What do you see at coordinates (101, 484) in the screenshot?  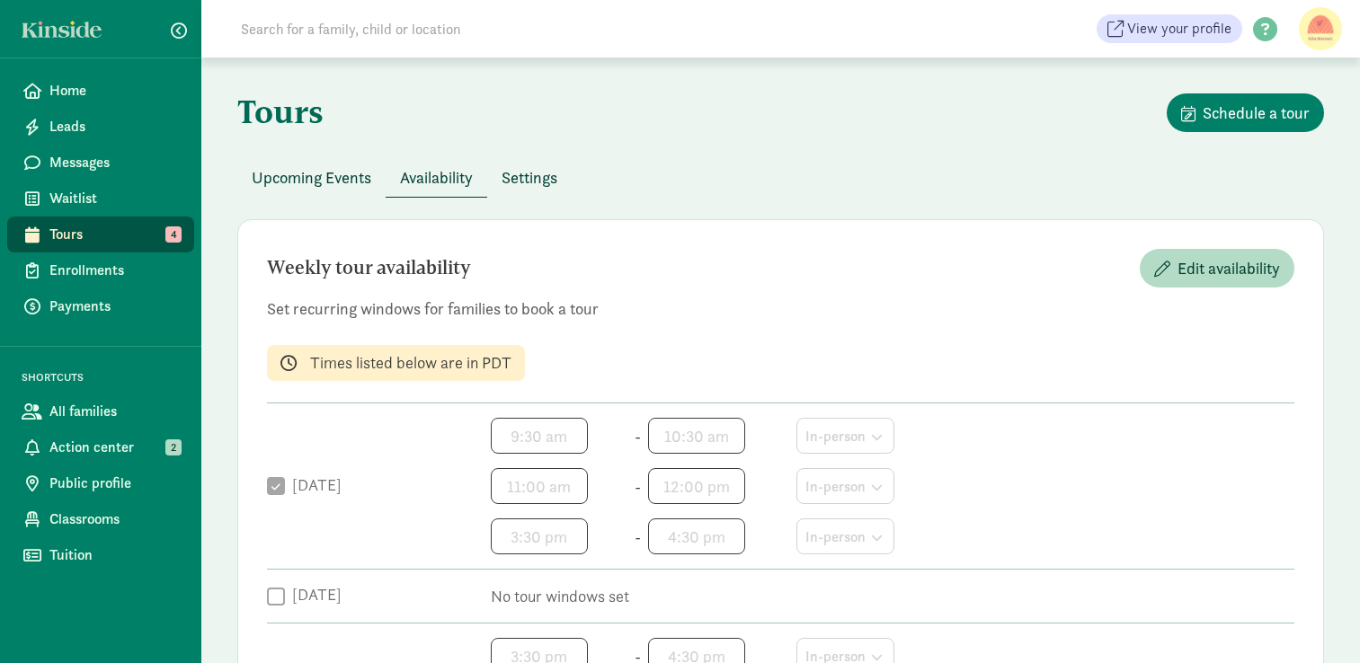 I see `a: Public profile` at bounding box center [101, 484].